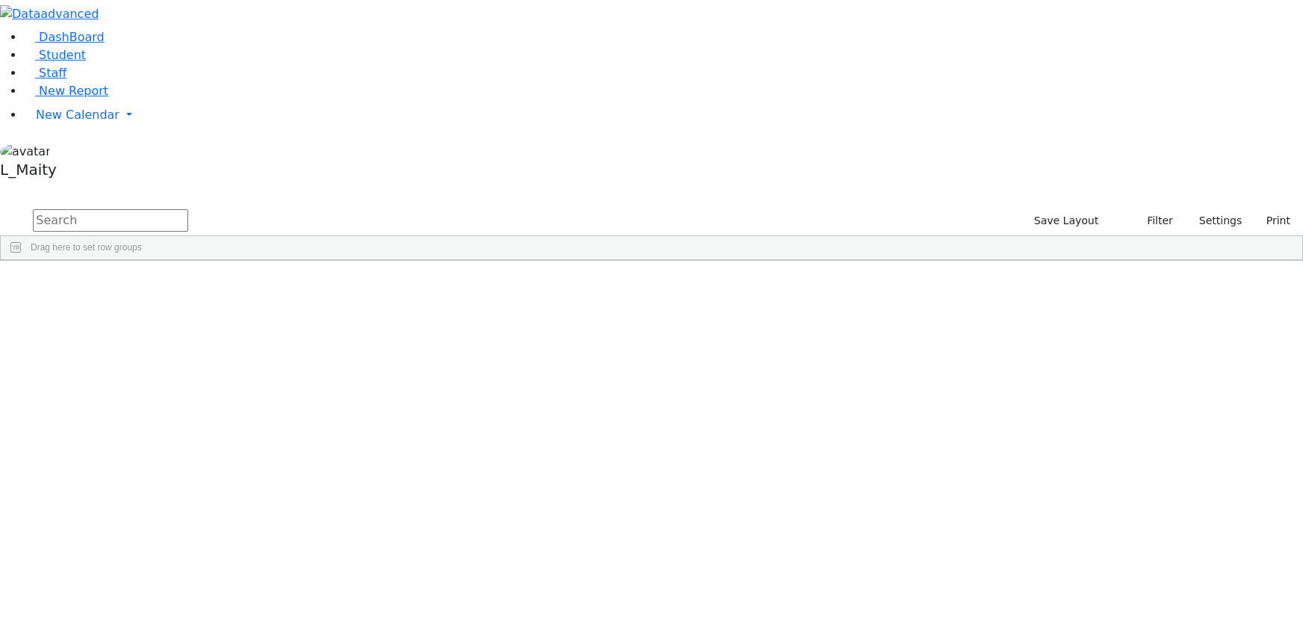  What do you see at coordinates (73, 90) in the screenshot?
I see `span: New Report` at bounding box center [73, 90].